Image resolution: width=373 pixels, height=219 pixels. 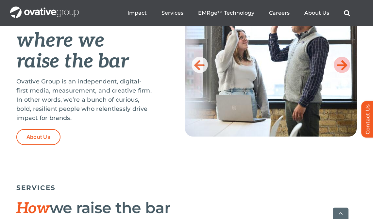 I want to click on em: where we, so click(x=60, y=41).